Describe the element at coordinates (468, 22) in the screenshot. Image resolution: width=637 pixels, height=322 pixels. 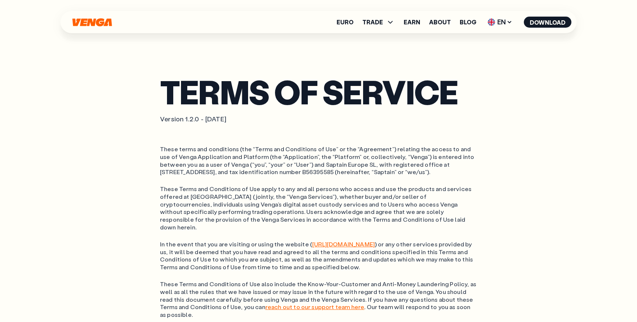
I see `a: Blog` at that location.